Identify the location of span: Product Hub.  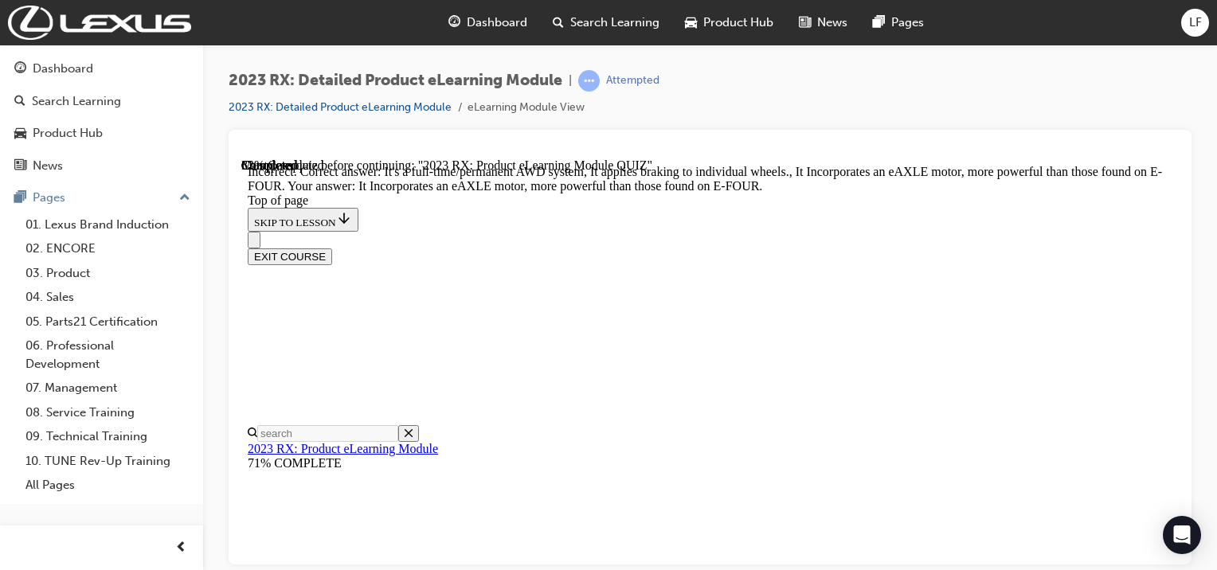
(738, 22).